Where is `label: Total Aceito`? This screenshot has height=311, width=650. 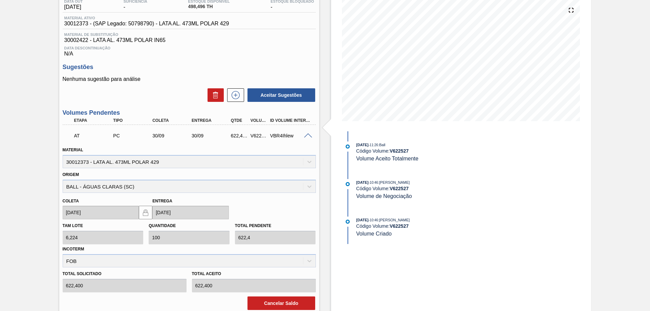
label: Total Aceito is located at coordinates (254, 274).